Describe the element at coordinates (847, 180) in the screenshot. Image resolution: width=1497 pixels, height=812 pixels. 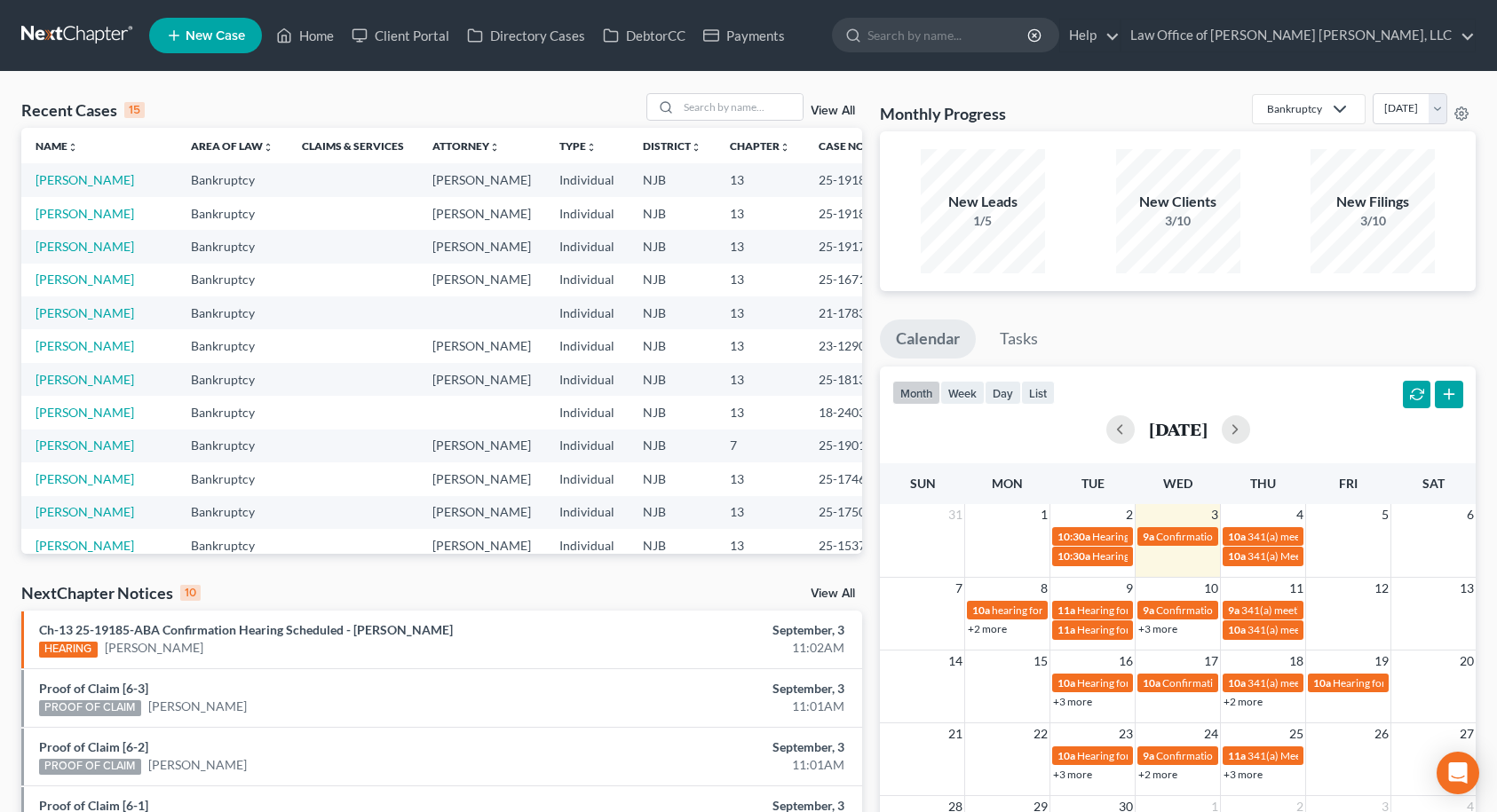
I see `td: 25-19185` at that location.